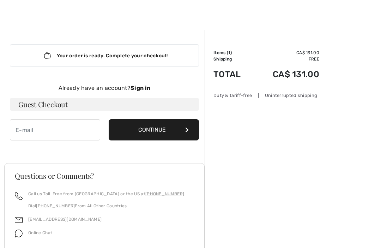 This screenshot has width=381, height=248. What do you see at coordinates (55, 130) in the screenshot?
I see `input: E-mail` at bounding box center [55, 130].